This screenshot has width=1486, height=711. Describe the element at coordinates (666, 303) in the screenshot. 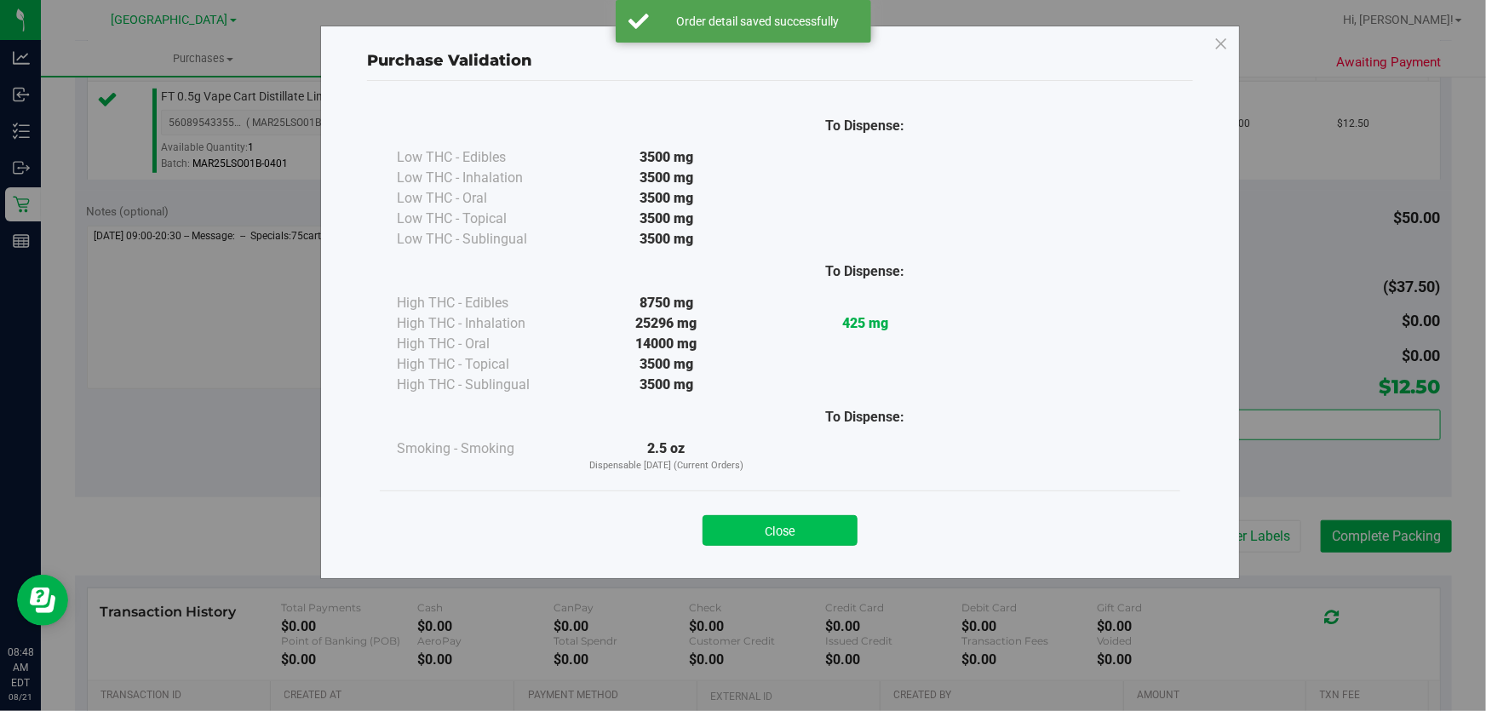

I see `div: 8750 mg` at that location.